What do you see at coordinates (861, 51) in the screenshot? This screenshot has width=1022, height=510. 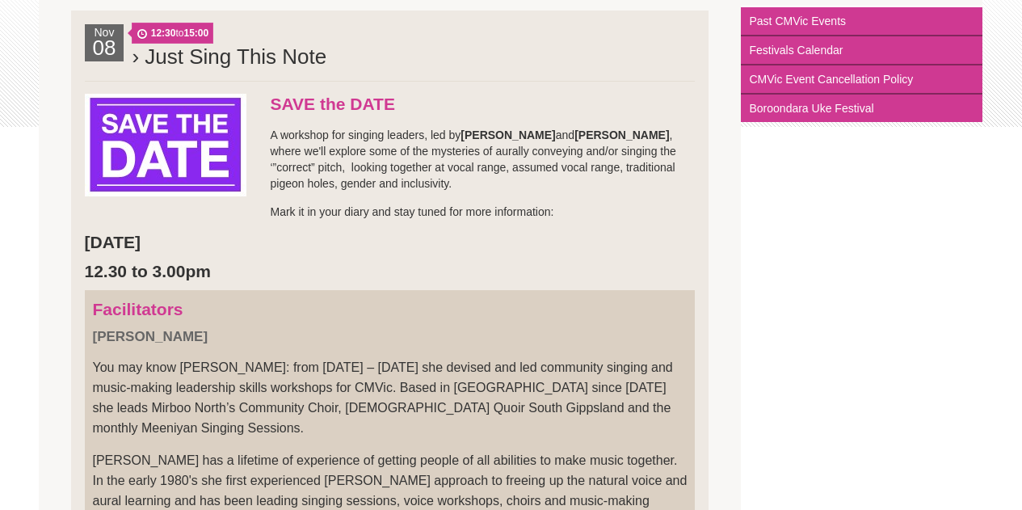 I see `a: Festivals Calendar` at bounding box center [861, 51].